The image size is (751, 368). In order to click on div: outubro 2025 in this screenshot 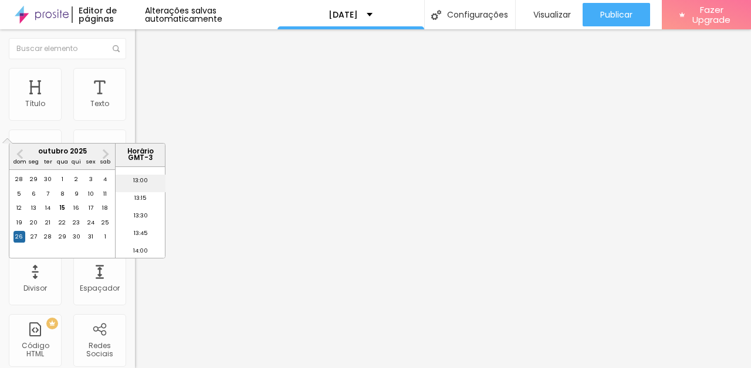, I will do `click(62, 151)`.